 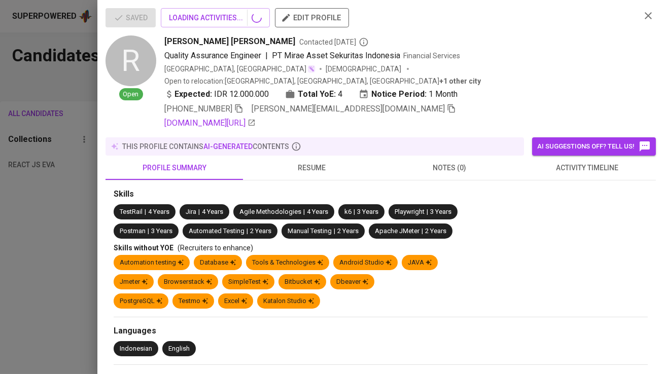 I want to click on div: 1 Month, so click(x=408, y=94).